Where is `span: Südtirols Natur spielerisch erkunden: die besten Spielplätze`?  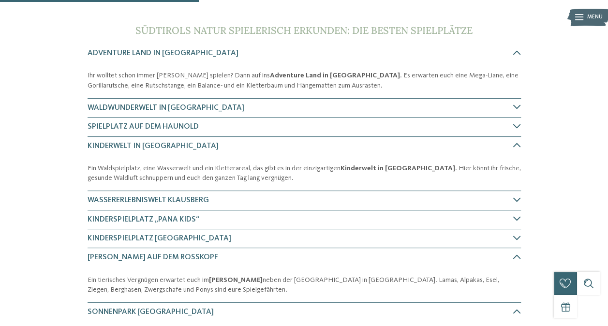 span: Südtirols Natur spielerisch erkunden: die besten Spielplätze is located at coordinates (304, 30).